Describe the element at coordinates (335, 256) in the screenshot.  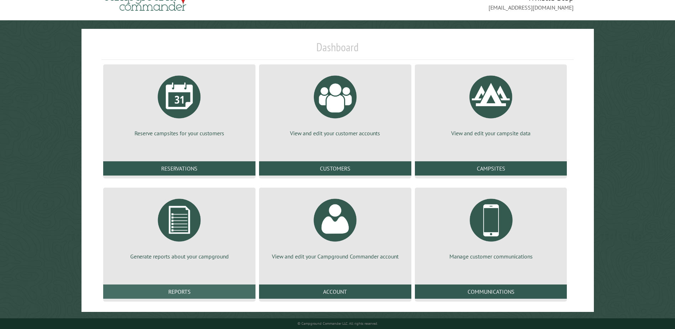
I see `p: View and edit your Campground Commander account` at that location.